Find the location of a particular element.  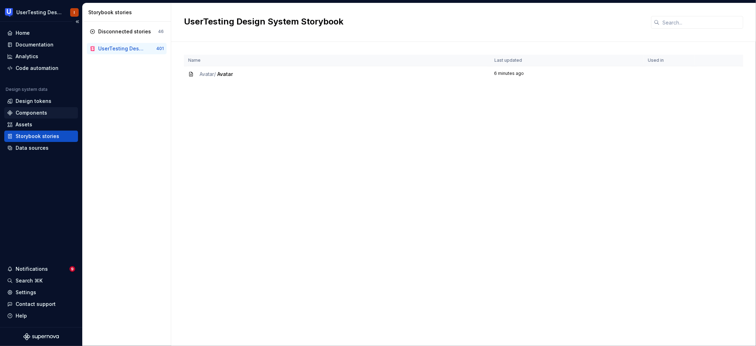

div: I is located at coordinates (74, 12).